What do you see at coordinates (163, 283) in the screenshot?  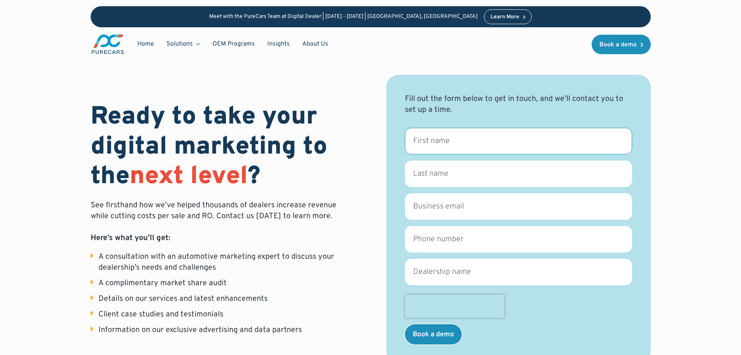 I see `div: A complimentary market share audit` at bounding box center [163, 283].